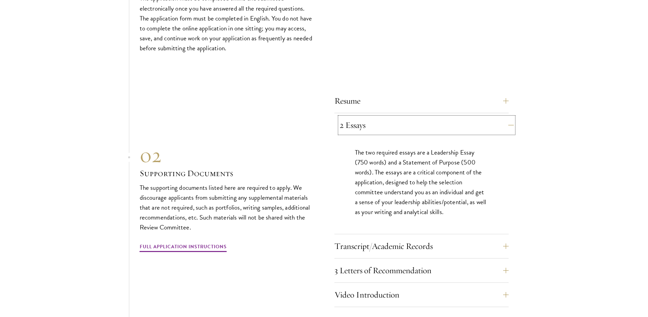 The height and width of the screenshot is (317, 648). What do you see at coordinates (227, 207) in the screenshot?
I see `p: The supporting documents listed here are required to apply. We discourage applicants from submitt...` at bounding box center [227, 207].